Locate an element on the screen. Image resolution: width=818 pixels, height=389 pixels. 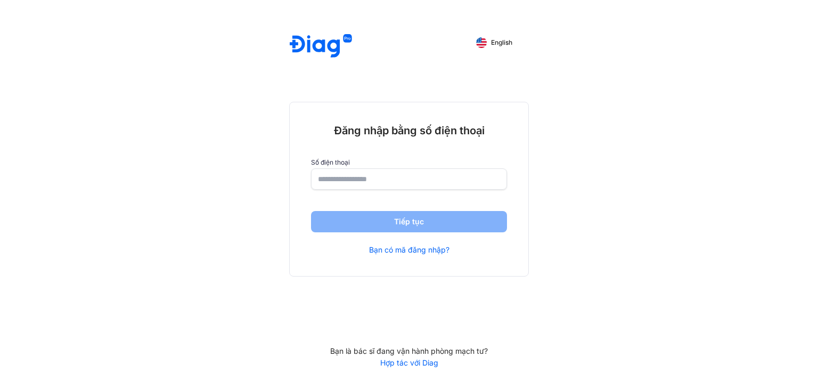
img: logo is located at coordinates (320, 46).